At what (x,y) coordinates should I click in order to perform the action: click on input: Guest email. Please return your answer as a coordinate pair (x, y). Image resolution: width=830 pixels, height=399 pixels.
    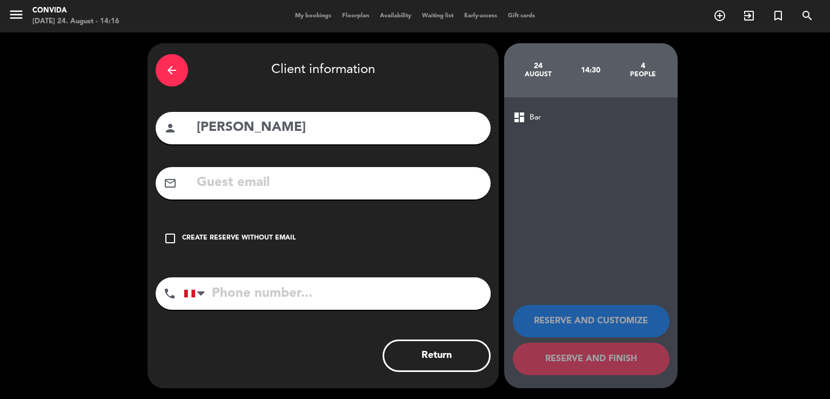
    Looking at the image, I should click on (339, 183).